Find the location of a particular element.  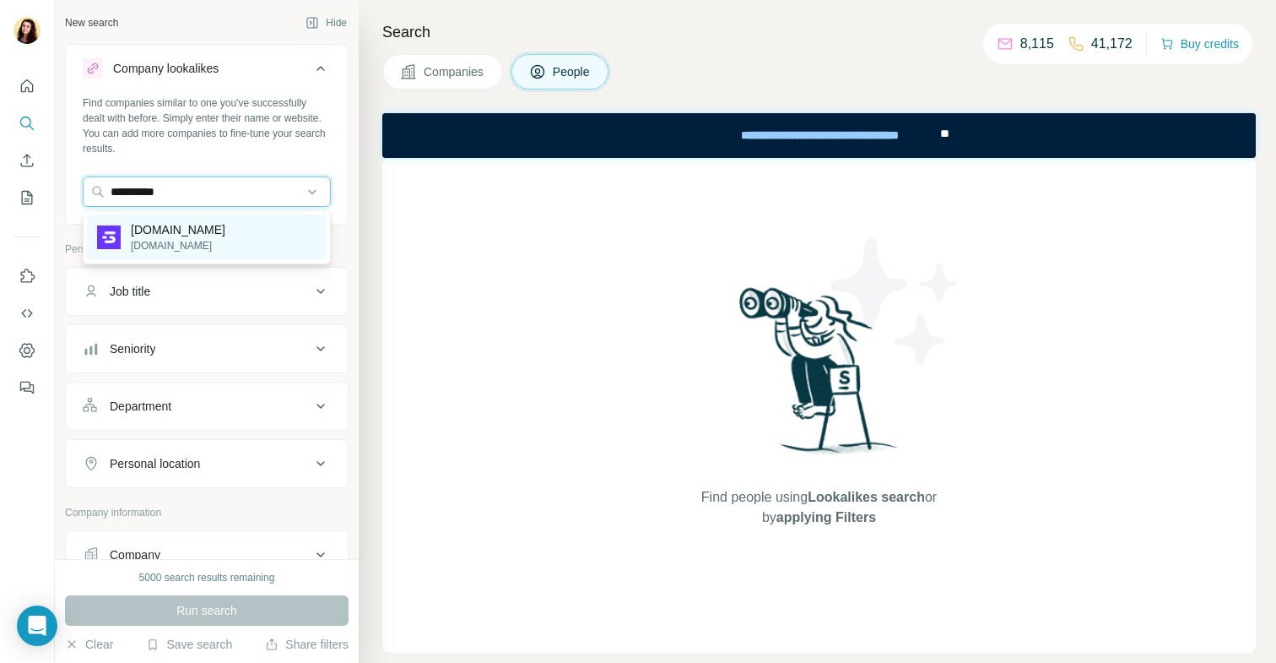

div: Company is located at coordinates (135, 554).